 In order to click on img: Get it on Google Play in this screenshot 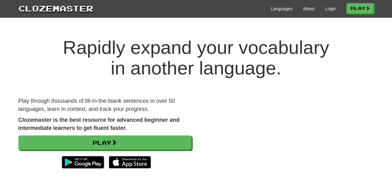, I will do `click(83, 162)`.